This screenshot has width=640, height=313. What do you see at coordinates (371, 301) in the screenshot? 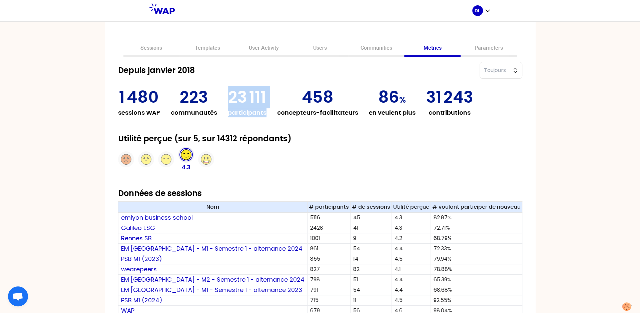
I see `td: 11` at bounding box center [371, 301].